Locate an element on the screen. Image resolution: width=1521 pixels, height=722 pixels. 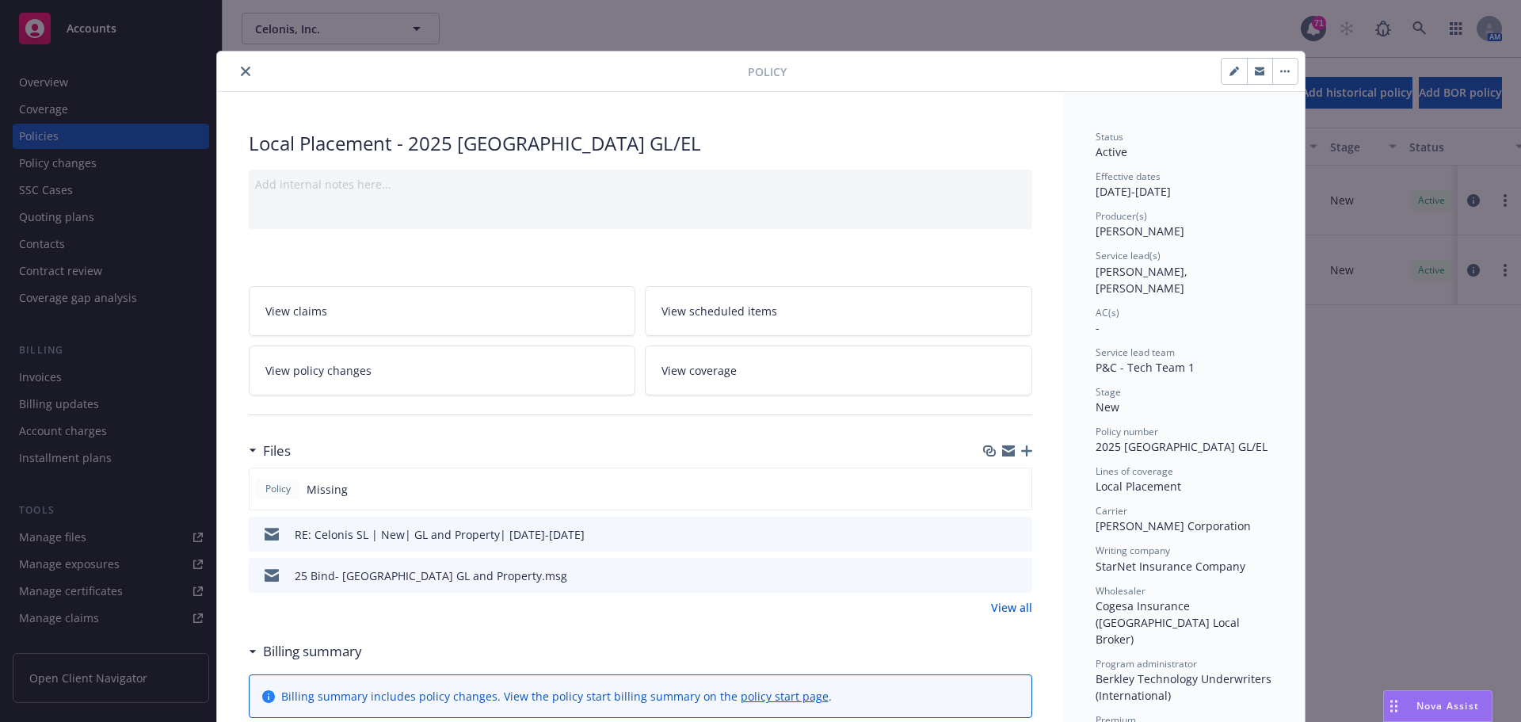
span: New is located at coordinates (1107, 406).